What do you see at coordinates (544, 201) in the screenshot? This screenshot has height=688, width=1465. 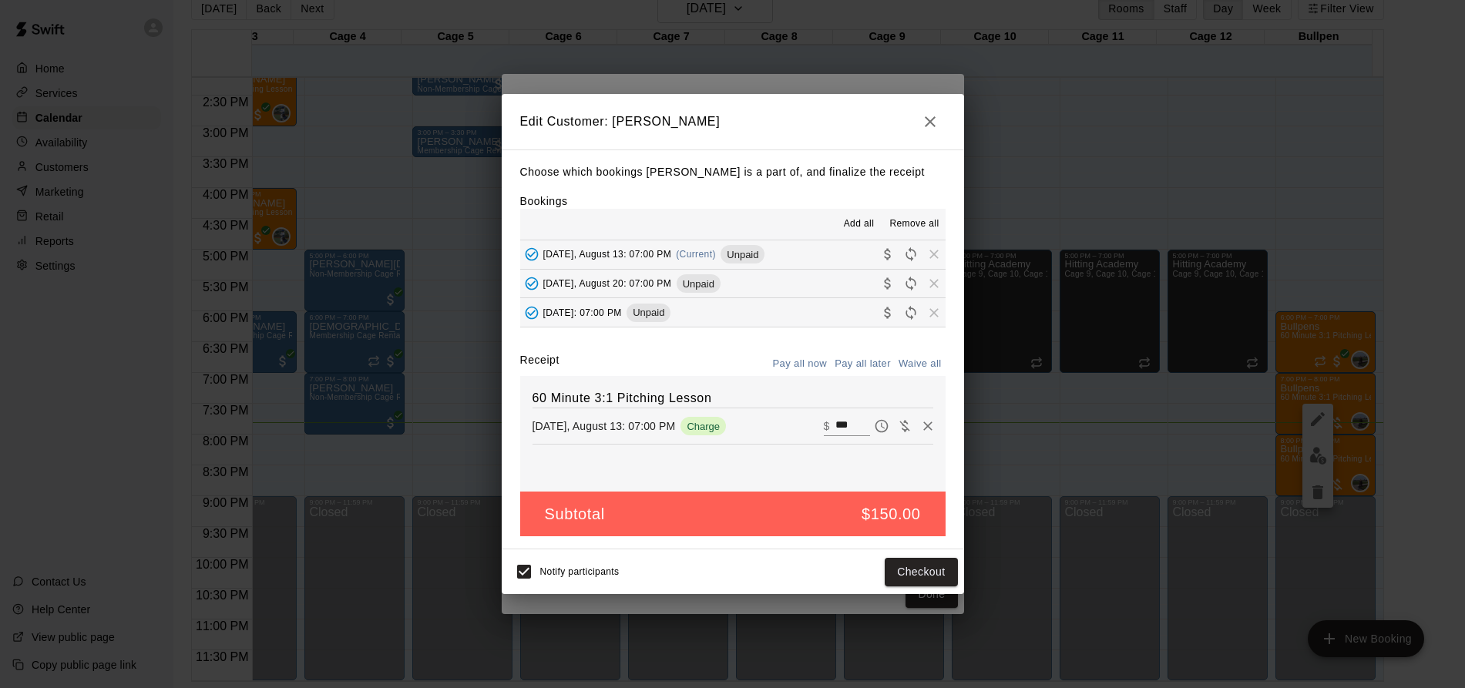 I see `label: Bookings` at bounding box center [544, 201].